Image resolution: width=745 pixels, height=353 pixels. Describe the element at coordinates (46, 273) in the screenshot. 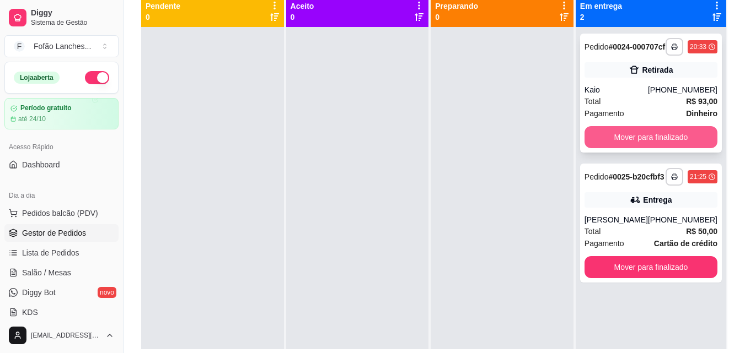

I see `span: Salão / Mesas` at that location.